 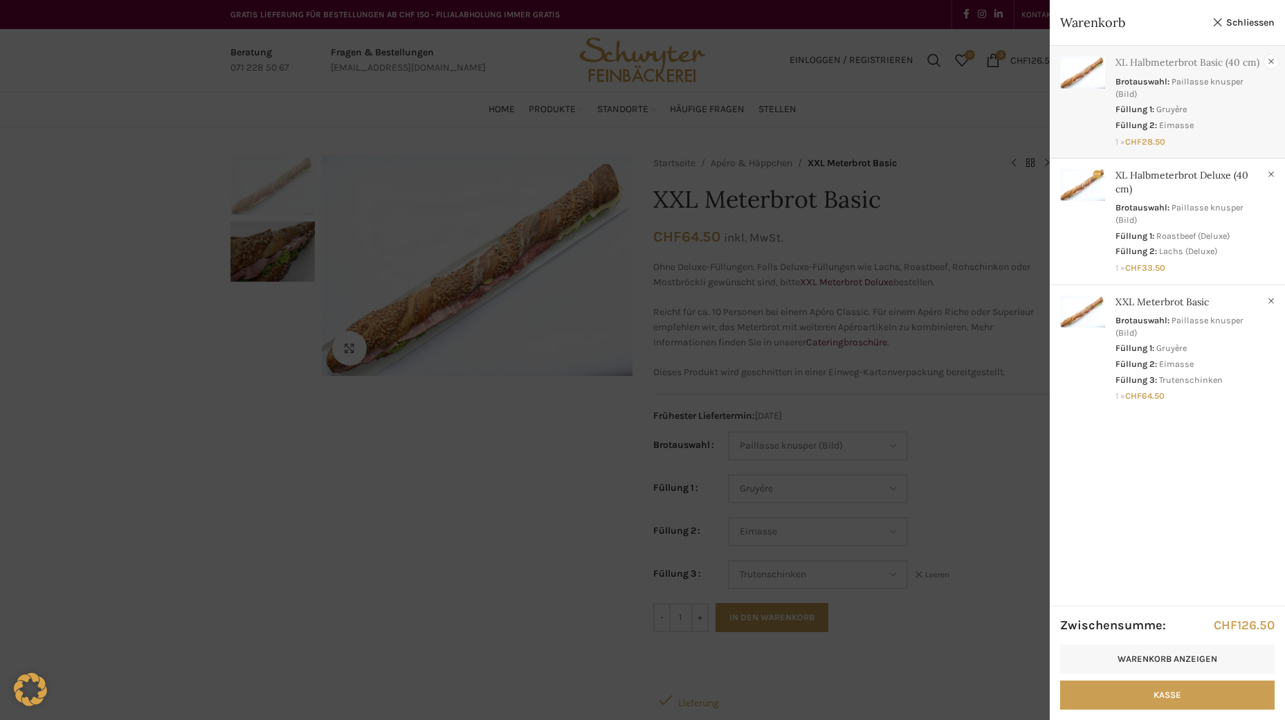 I want to click on a: Schliessen, so click(x=1244, y=22).